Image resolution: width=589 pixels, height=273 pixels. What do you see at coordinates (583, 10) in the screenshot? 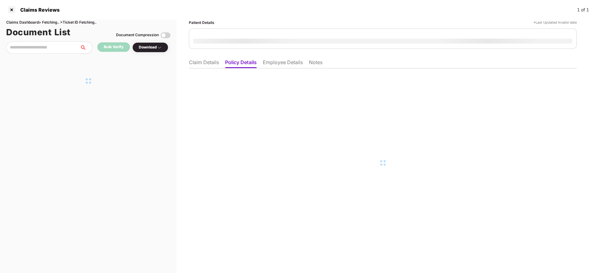
I see `div: 1 of 1` at bounding box center [583, 10].